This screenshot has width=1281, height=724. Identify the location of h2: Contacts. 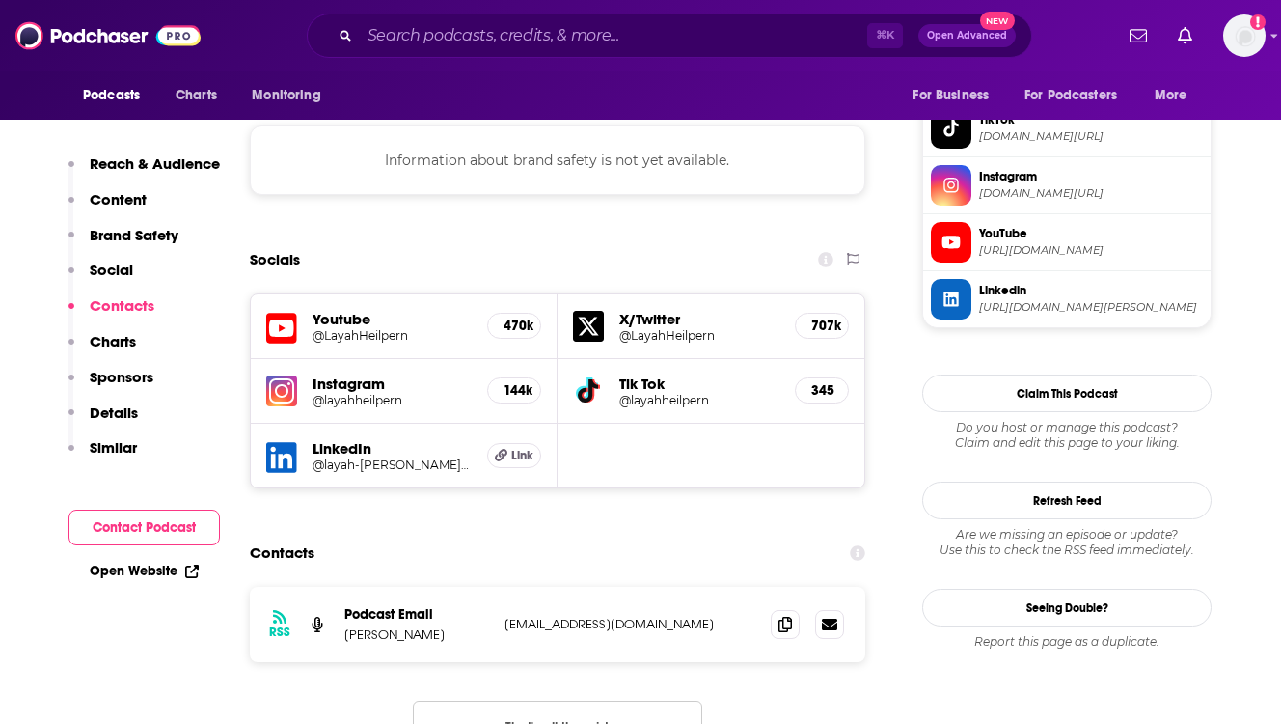
(282, 553).